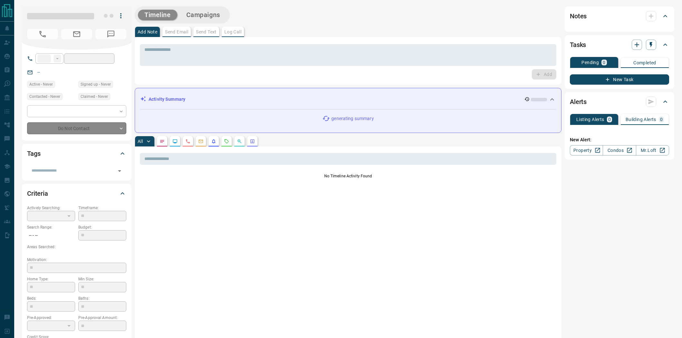 The image size is (682, 338). Describe the element at coordinates (51, 228) in the screenshot. I see `p: Search Range:` at that location.